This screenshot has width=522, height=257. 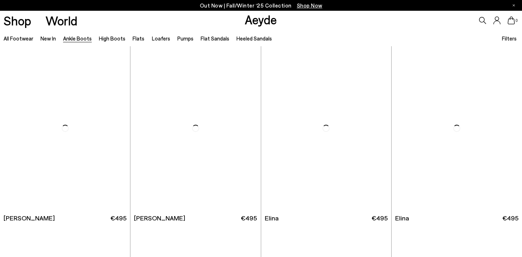 I want to click on a: Loafers, so click(x=161, y=38).